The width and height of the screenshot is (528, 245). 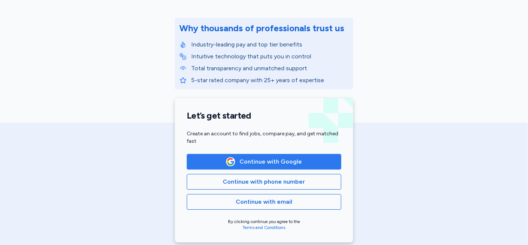 I want to click on div: By clicking continue you agree to the, so click(x=264, y=224).